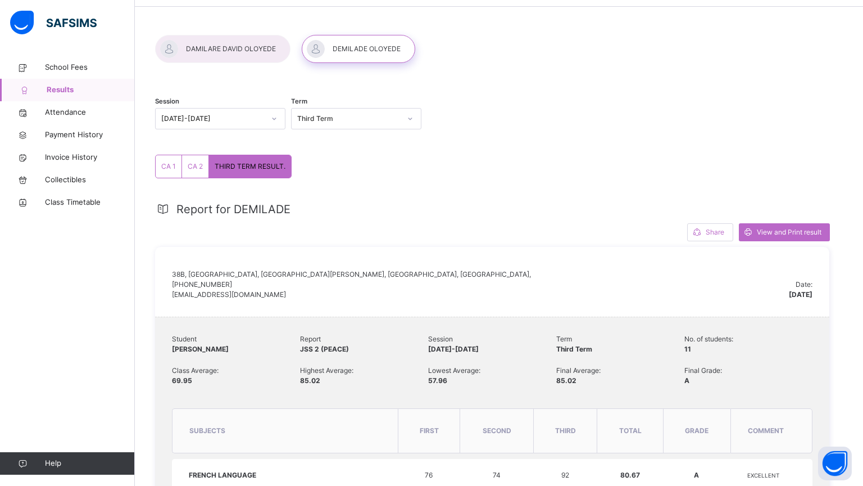  Describe the element at coordinates (429, 430) in the screenshot. I see `span: FIRST` at that location.